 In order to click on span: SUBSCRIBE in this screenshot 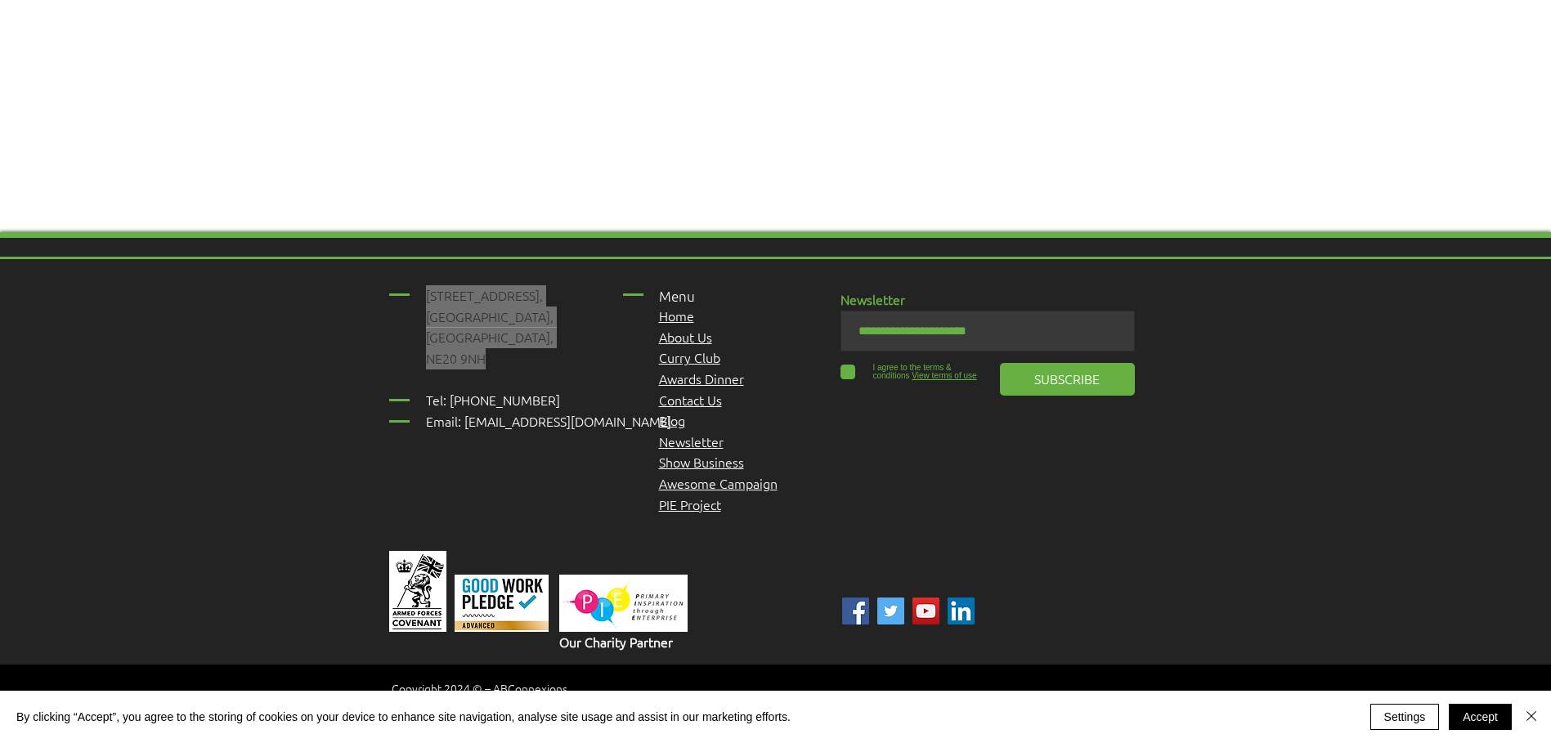, I will do `click(1067, 378)`.